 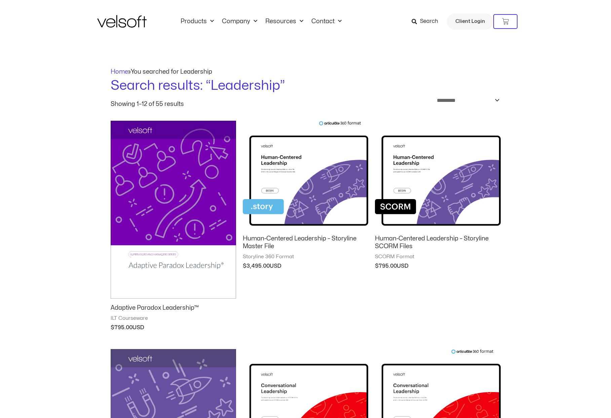 What do you see at coordinates (284, 22) in the screenshot?
I see `a: ResourcesMenu Toggle` at bounding box center [284, 22].